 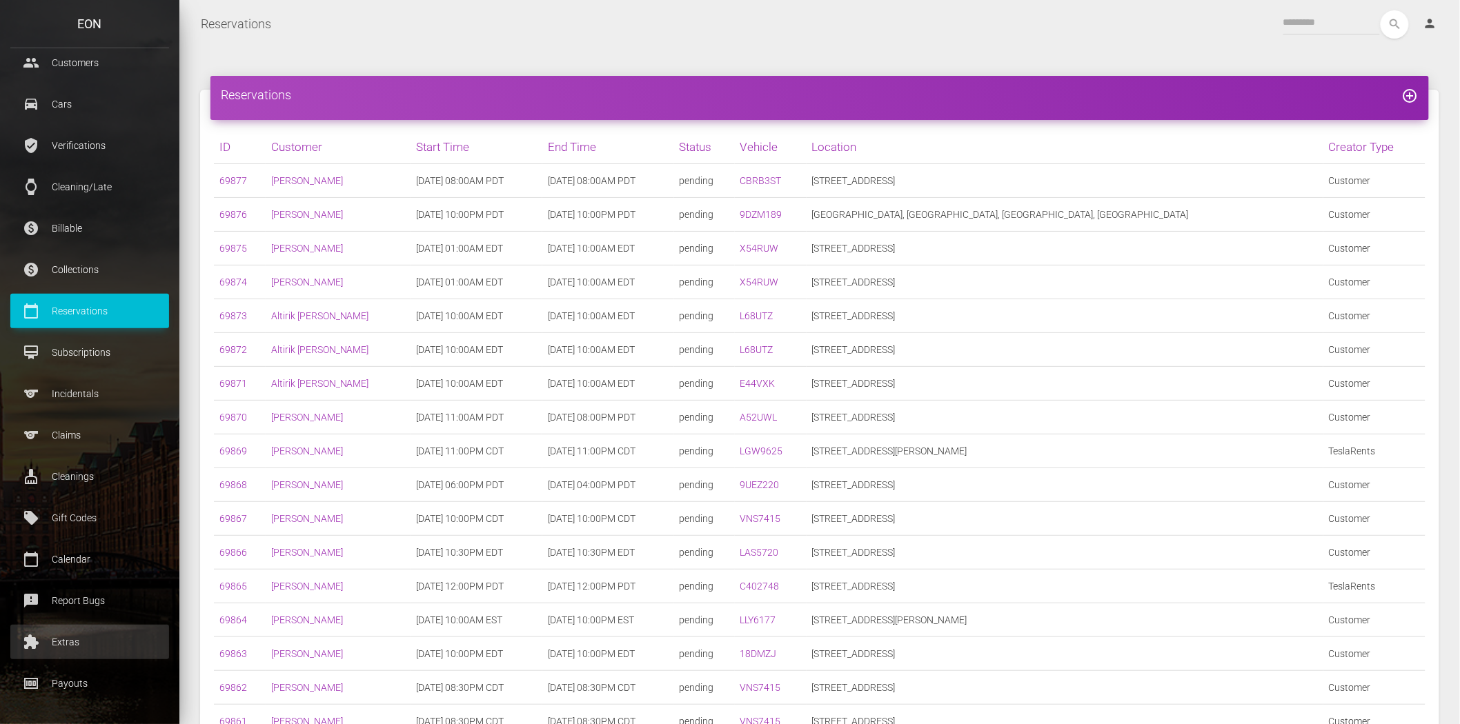 I want to click on a: 9UEZ220, so click(x=760, y=485).